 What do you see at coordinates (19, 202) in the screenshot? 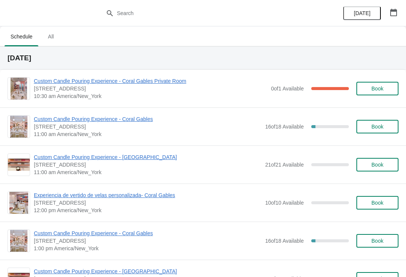
I see `img: Experiencia de vertido de velas personalizada- Coral Gables | 154 Giralda Avenue, Coral Gables, F...` at bounding box center [19, 202].